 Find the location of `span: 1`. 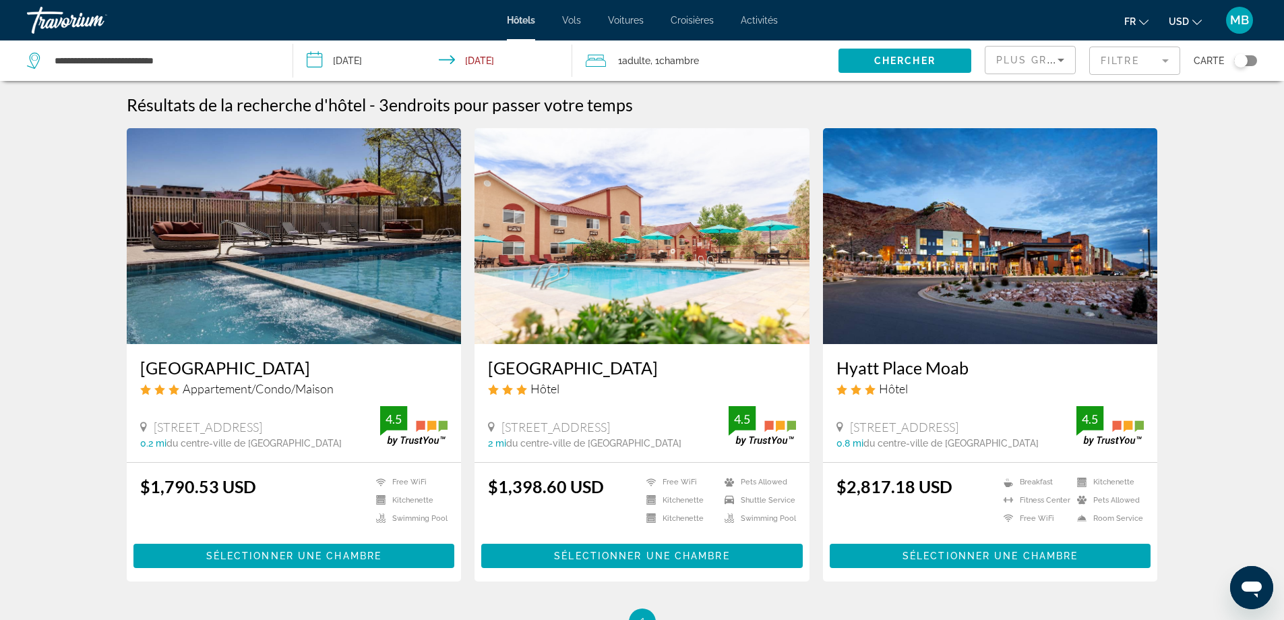

span: 1 is located at coordinates (634, 61).